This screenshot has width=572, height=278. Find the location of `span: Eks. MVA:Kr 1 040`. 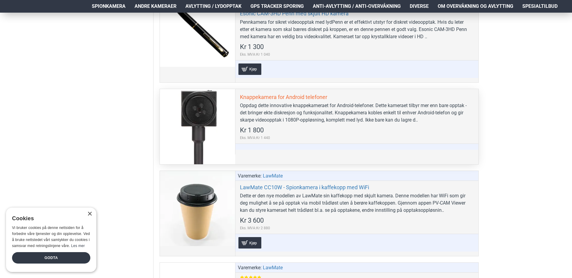

span: Eks. MVA:Kr 1 040 is located at coordinates (255, 54).